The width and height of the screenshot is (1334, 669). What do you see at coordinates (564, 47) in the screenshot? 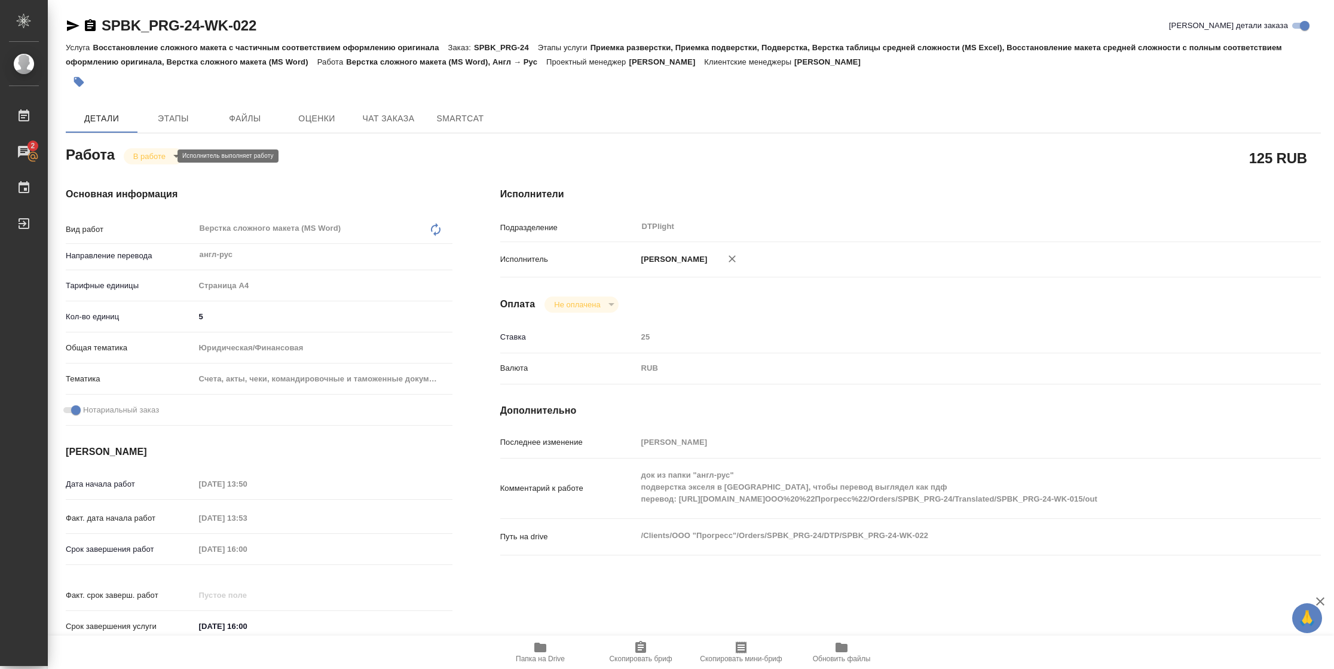
I see `p: Этапы услуги` at bounding box center [564, 47].